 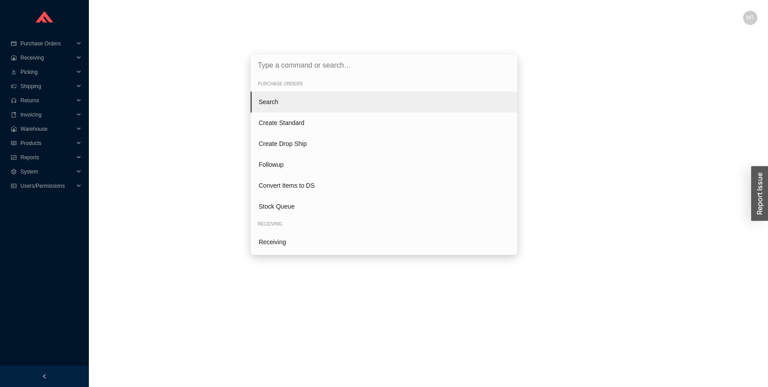 What do you see at coordinates (269, 101) in the screenshot?
I see `span: Search` at bounding box center [269, 101].